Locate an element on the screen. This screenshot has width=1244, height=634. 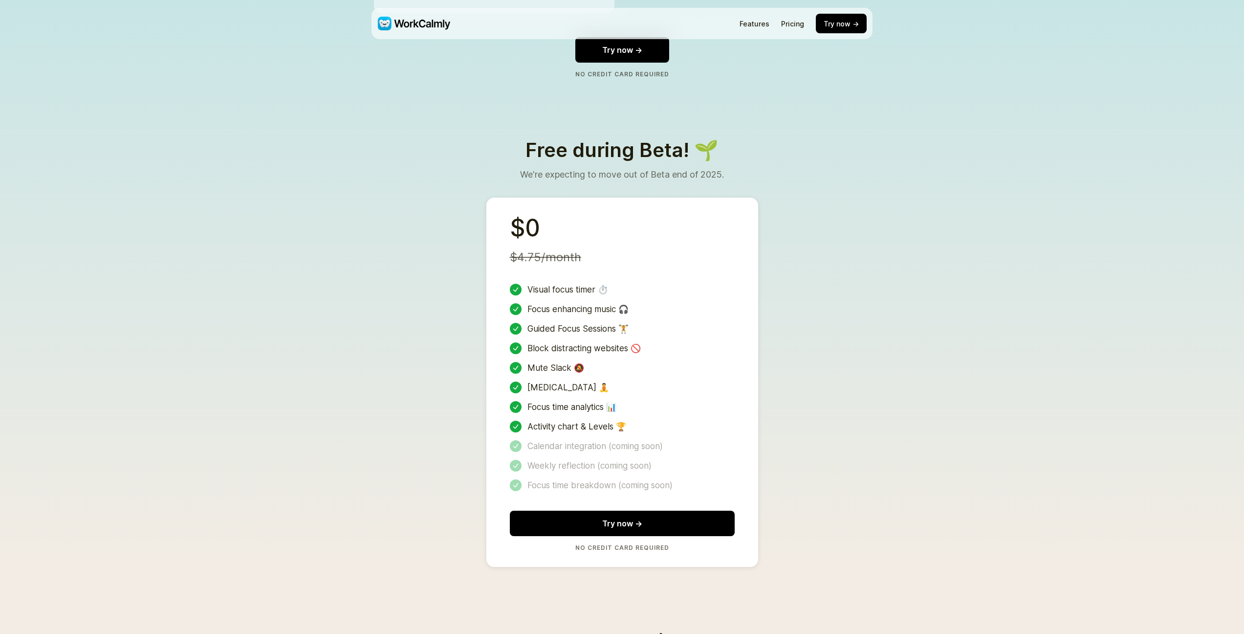
div: Activity chart & Levels 🏆 is located at coordinates (622, 426).